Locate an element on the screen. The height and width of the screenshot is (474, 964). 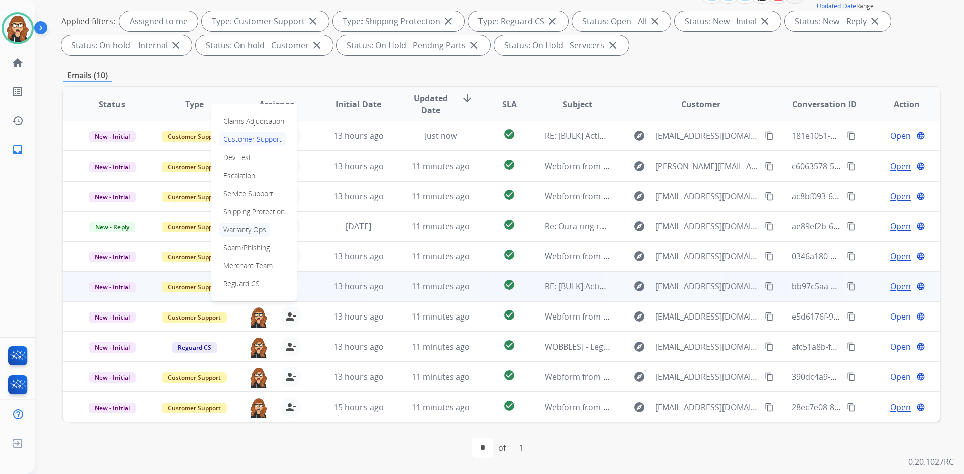
p: Spam/Phishing is located at coordinates (247, 248).